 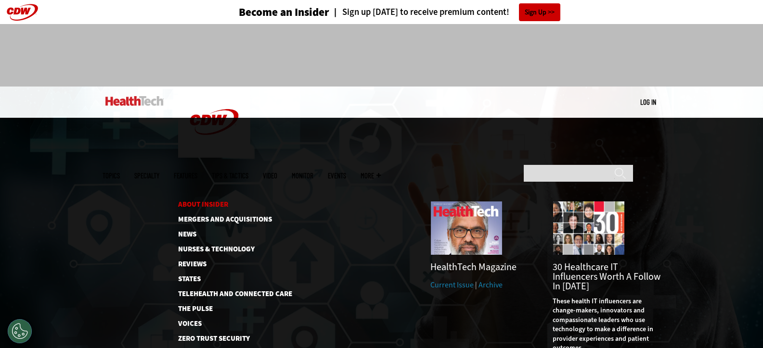 What do you see at coordinates (540, 12) in the screenshot?
I see `a: Sign Up` at bounding box center [540, 12].